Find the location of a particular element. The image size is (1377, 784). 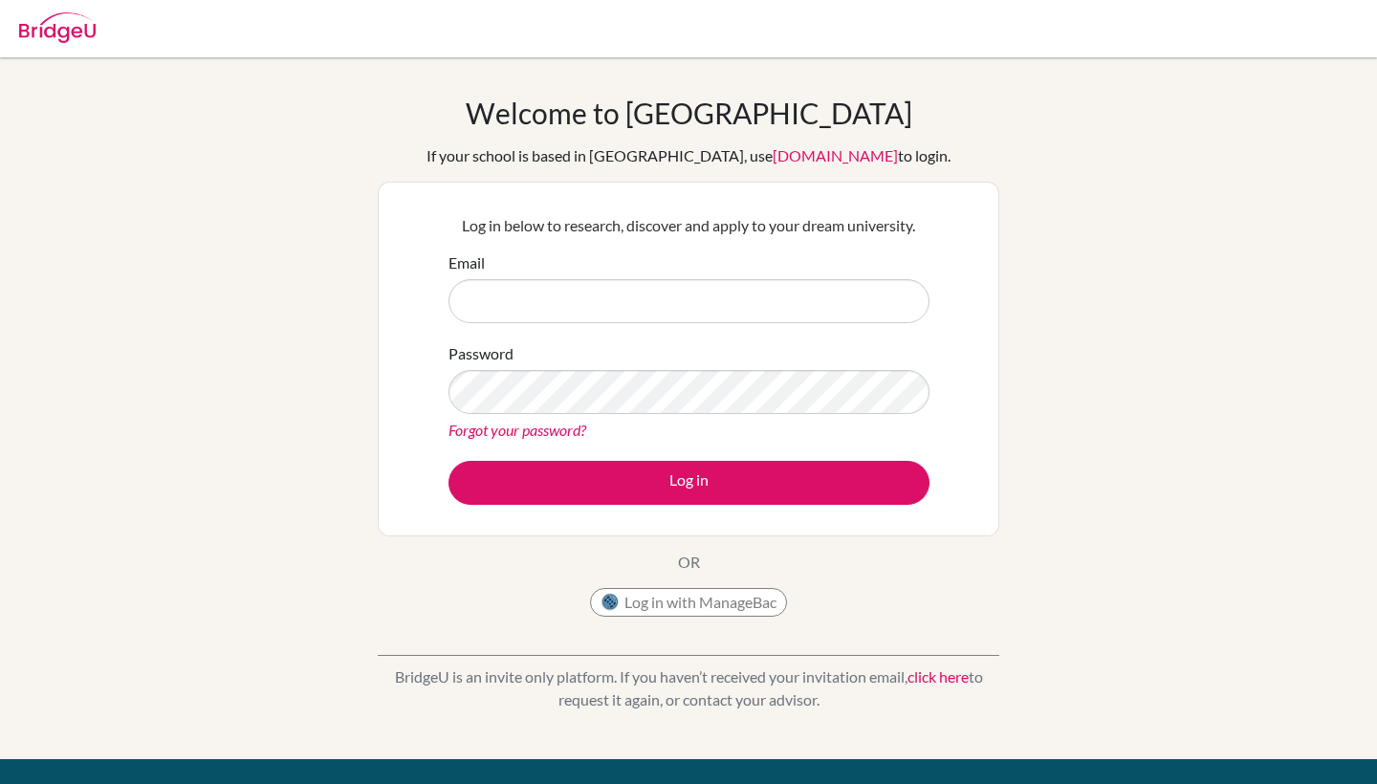

a: click here is located at coordinates (938, 676).